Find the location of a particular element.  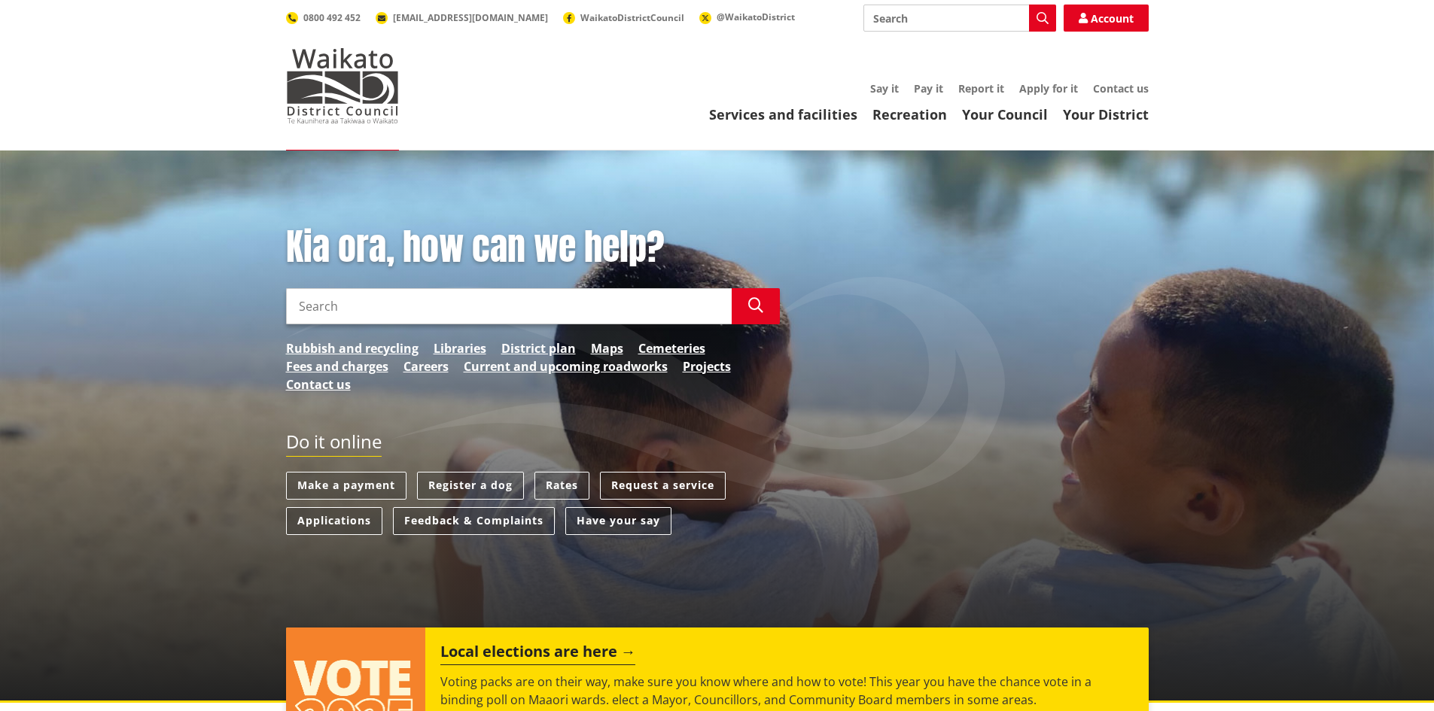

a: Your District is located at coordinates (1106, 114).